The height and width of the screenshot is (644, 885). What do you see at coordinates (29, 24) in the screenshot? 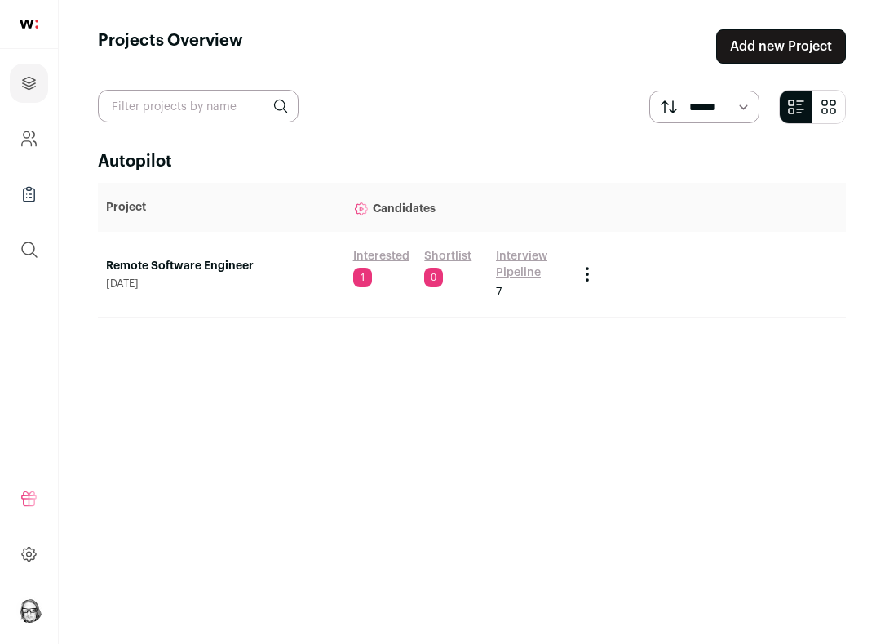
I see `img: wellfound-shorthand-0d5821cbd27db2630d0214b213865d53afaa358527fdda9d0ea32b1df1b89c2c.svg` at bounding box center [29, 24].